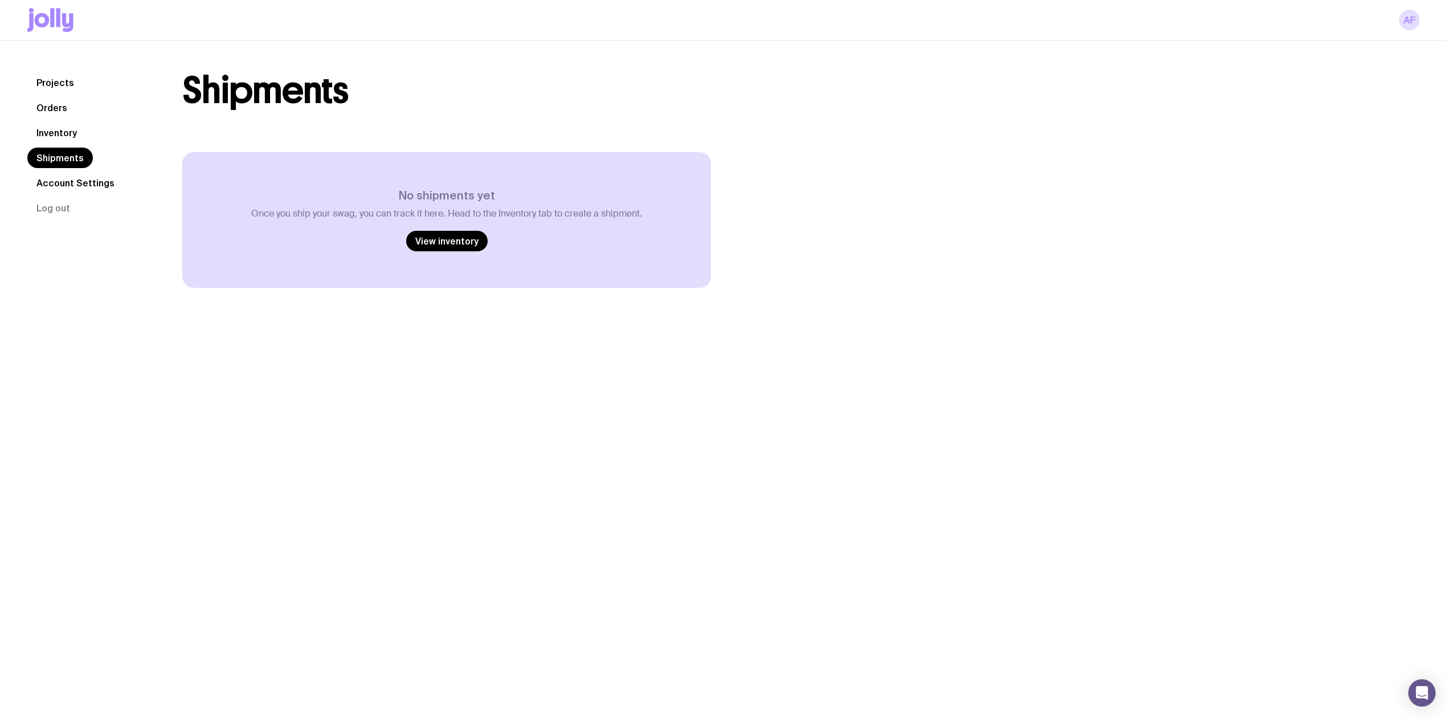  Describe the element at coordinates (447, 214) in the screenshot. I see `p: Once you ship your swag, you can track it here. Head to the Inventory tab to create a shipment.` at that location.